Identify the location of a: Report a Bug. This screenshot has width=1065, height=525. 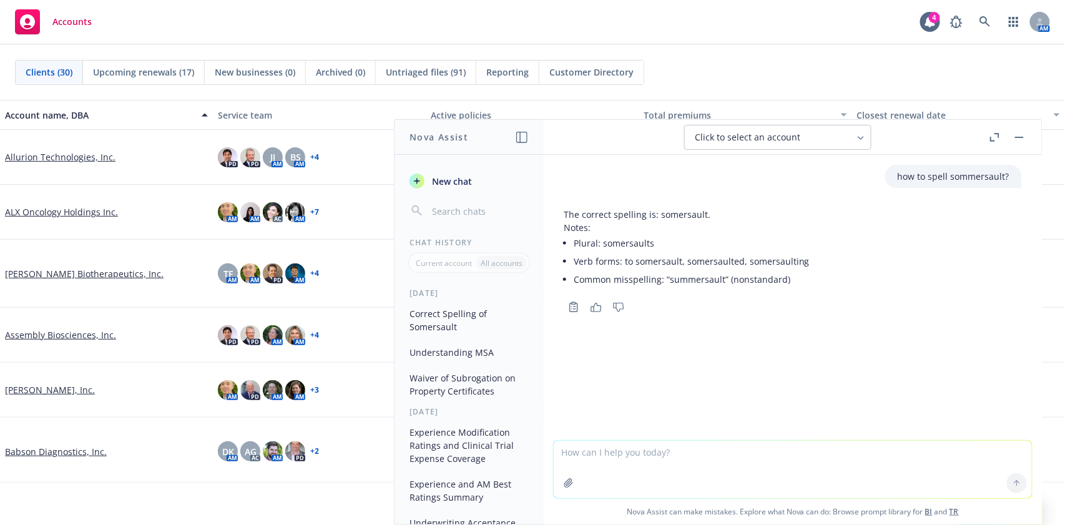
(957, 22).